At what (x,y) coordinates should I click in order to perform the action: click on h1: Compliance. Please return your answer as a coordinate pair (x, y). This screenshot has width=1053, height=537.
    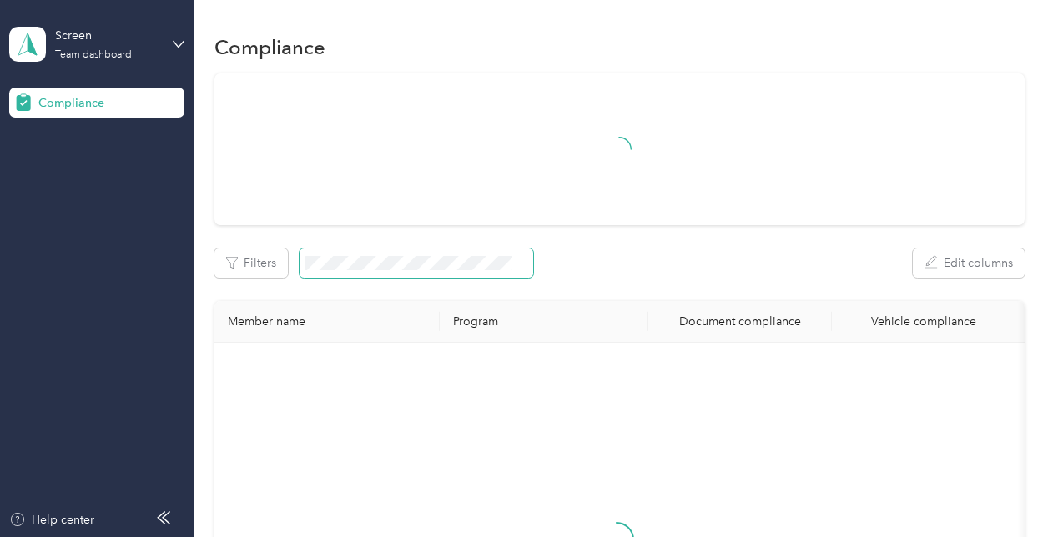
    Looking at the image, I should click on (270, 47).